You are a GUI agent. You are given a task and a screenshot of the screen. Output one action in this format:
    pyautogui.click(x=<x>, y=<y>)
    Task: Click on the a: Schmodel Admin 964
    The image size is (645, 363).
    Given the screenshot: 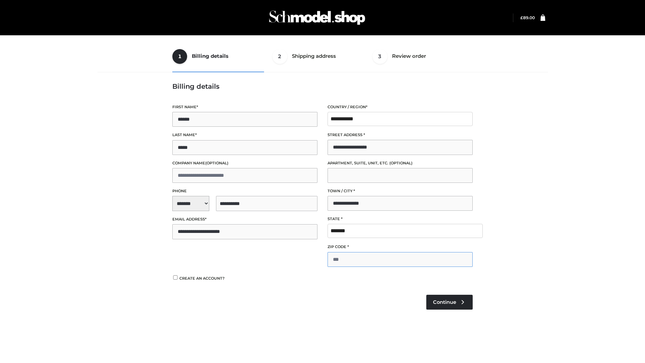 What is the action you would take?
    pyautogui.click(x=317, y=17)
    